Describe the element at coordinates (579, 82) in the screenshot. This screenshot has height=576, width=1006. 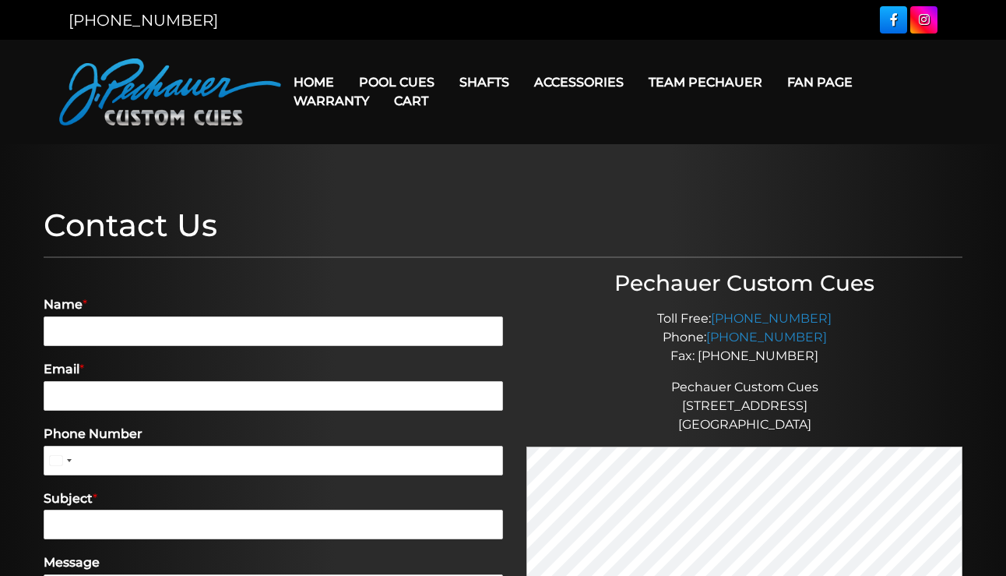
I see `a: Accessories` at that location.